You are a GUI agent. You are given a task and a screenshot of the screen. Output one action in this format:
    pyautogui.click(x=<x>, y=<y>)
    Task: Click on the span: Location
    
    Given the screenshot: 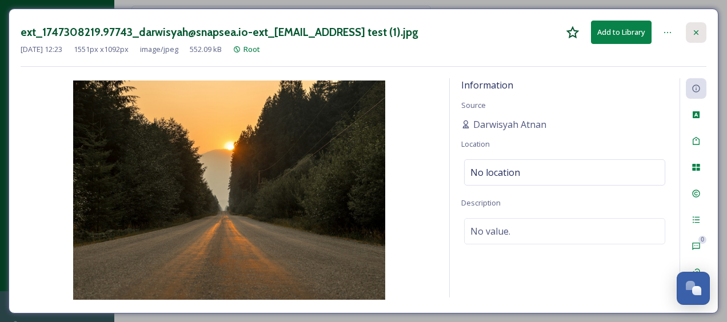 What is the action you would take?
    pyautogui.click(x=475, y=144)
    